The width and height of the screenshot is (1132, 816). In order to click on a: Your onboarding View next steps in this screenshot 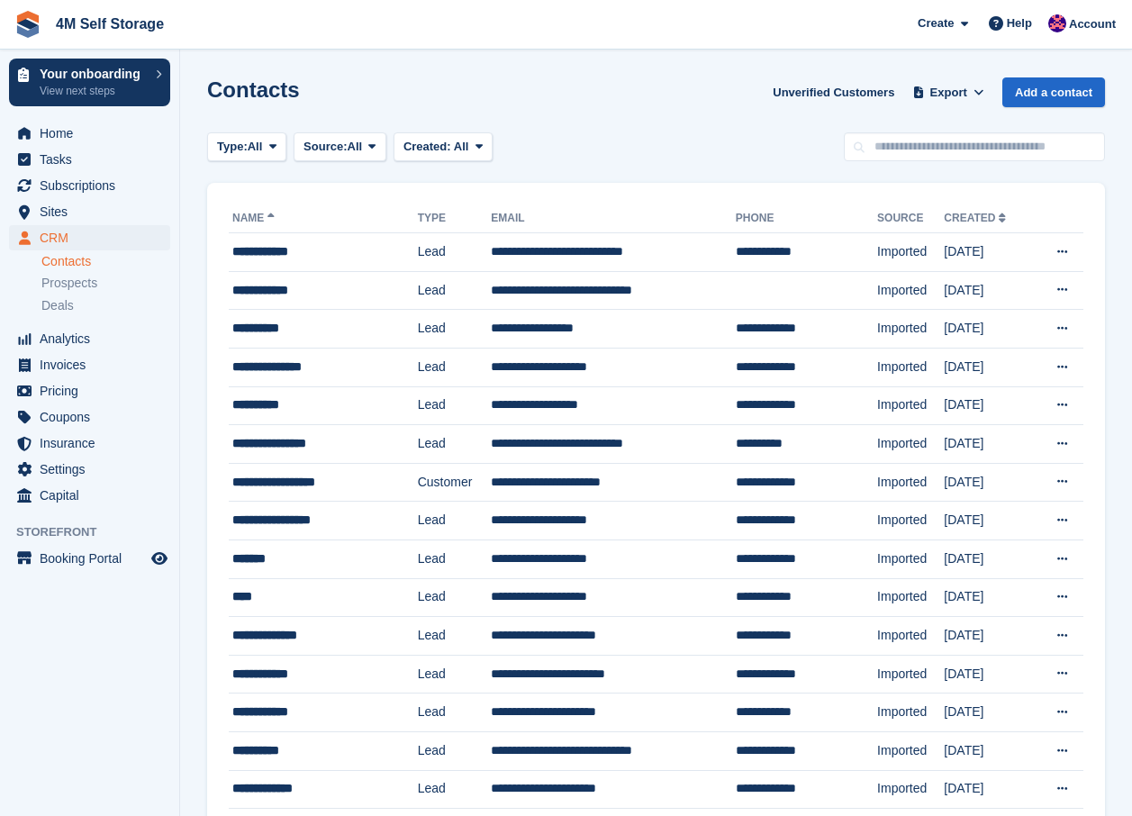, I will do `click(89, 82)`.